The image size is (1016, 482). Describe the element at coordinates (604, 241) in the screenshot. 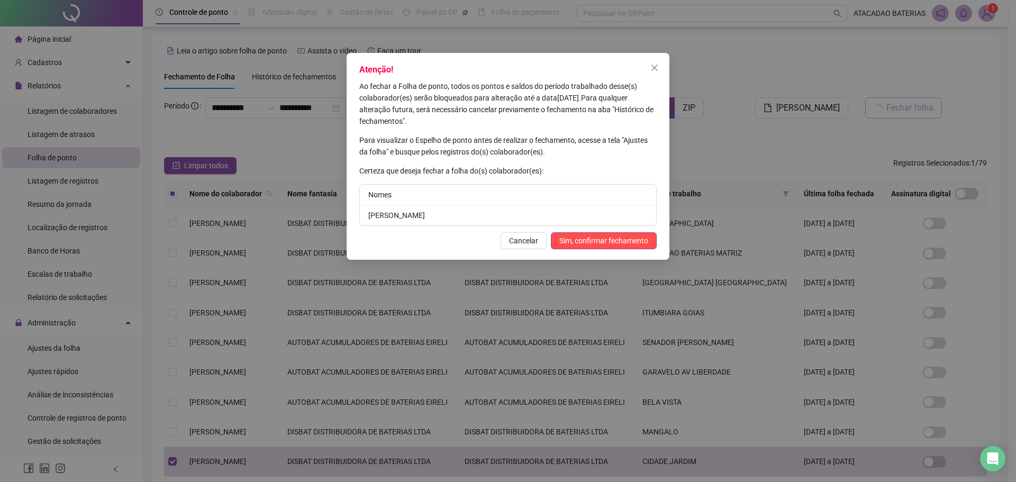

I see `button: Sim, confirmar fechamento` at that location.